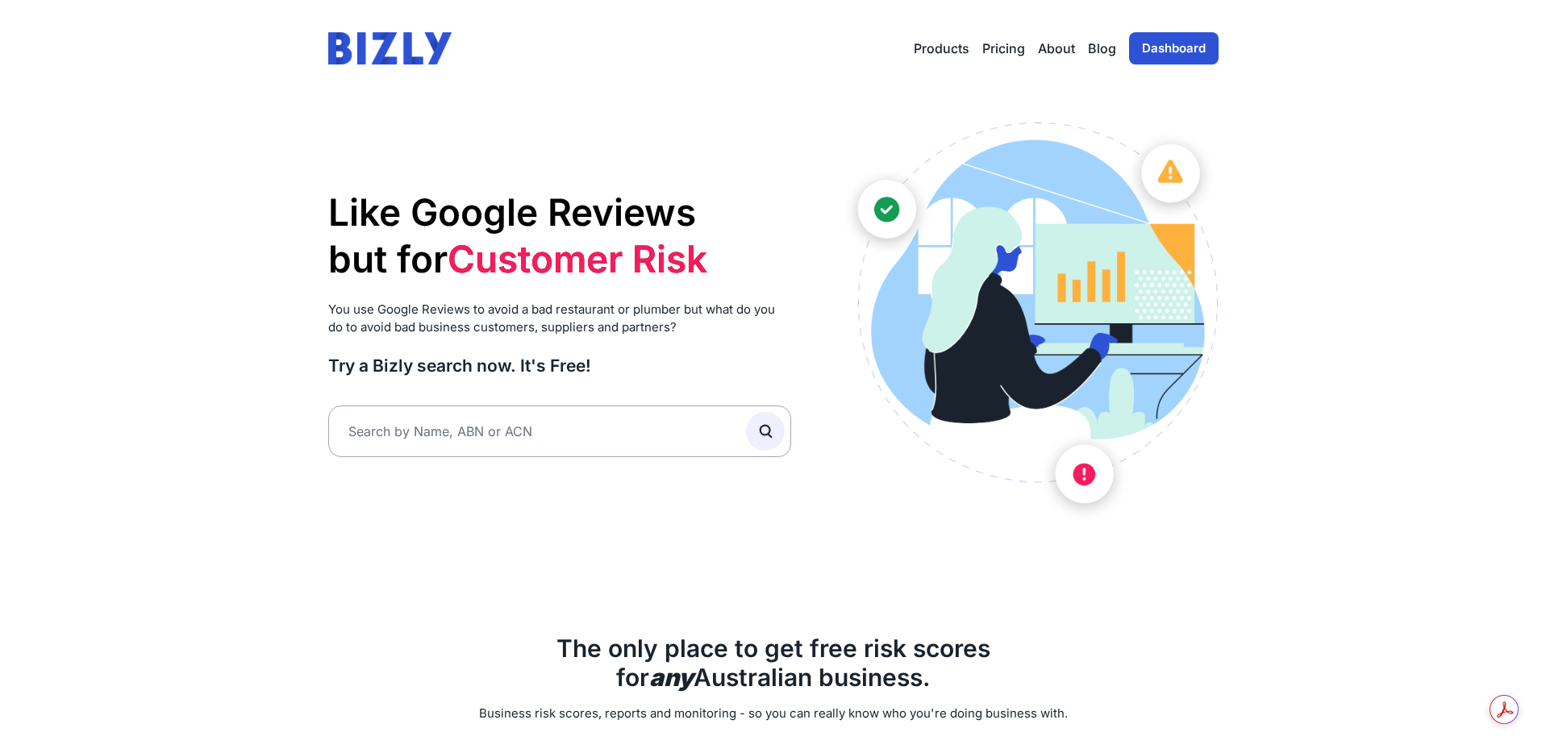 This screenshot has width=1546, height=753. Describe the element at coordinates (774, 714) in the screenshot. I see `p: Business risk scores, reports and monitoring - so you can really know who you're doing business w...` at that location.